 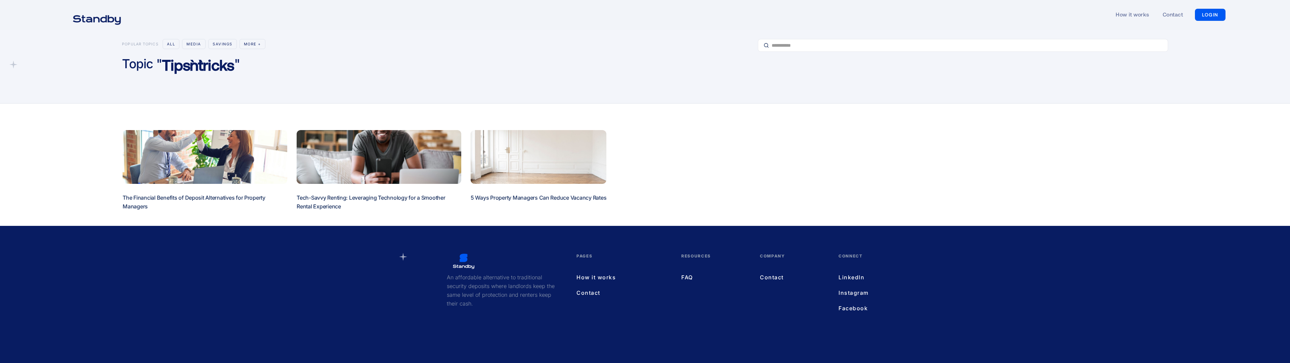 What do you see at coordinates (379, 202) in the screenshot?
I see `h3: Tech-Savvy Renting: Leveraging Technology for a Smoother Rental Experience` at bounding box center [379, 202].